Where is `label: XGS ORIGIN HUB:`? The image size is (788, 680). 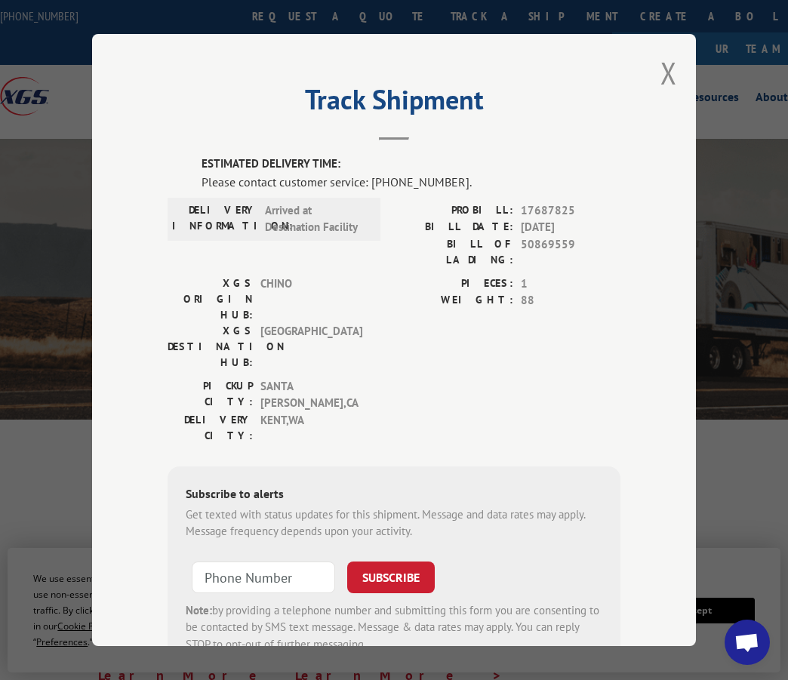
label: XGS ORIGIN HUB: is located at coordinates (210, 299).